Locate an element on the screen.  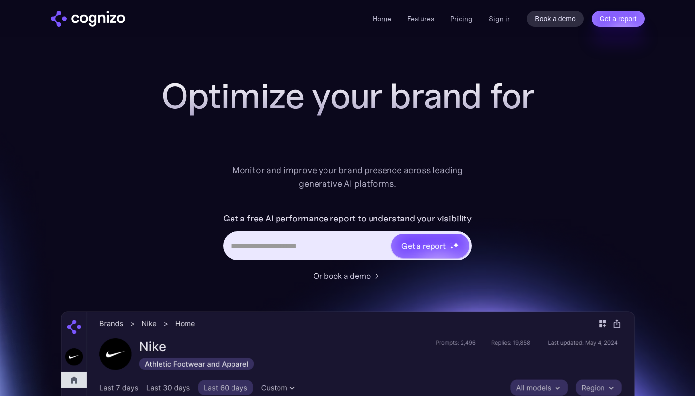
a: Home is located at coordinates (382, 19).